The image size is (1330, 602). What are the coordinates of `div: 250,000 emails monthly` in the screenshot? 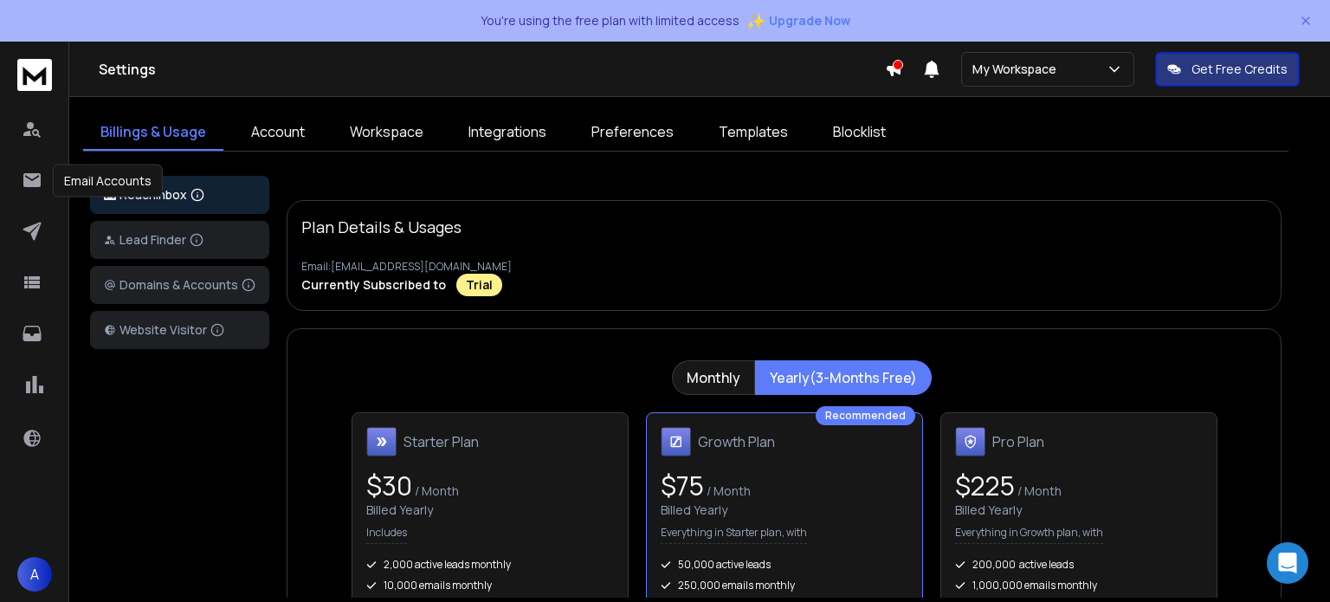 It's located at (785, 586).